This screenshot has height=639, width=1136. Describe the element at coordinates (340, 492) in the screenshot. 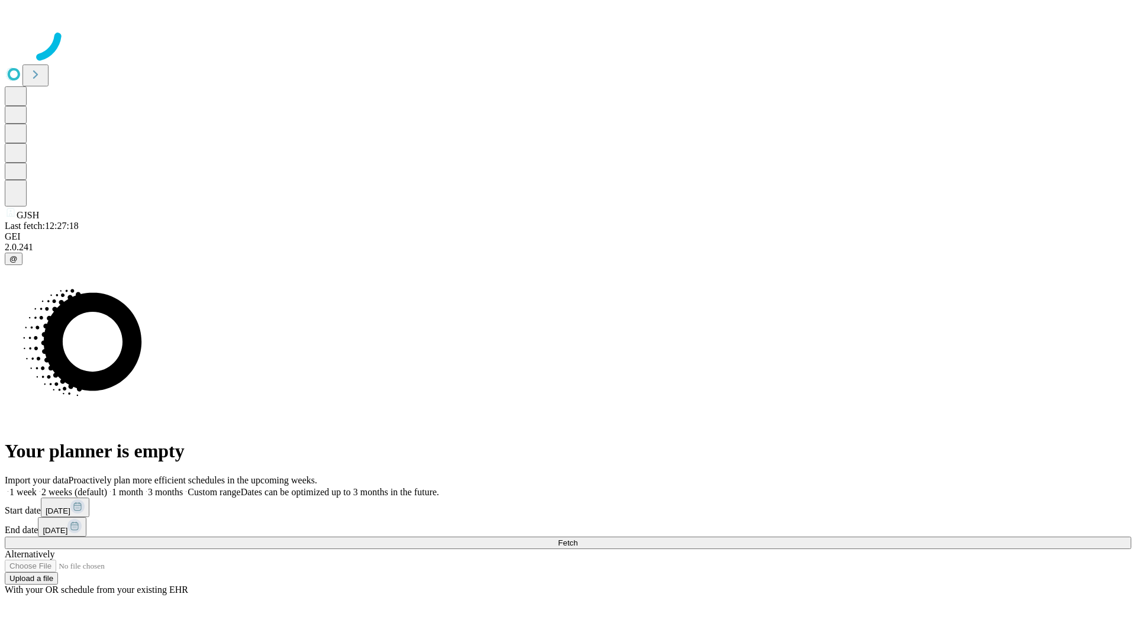

I see `span: Dates can be optimized up to 3 months in the future.` at that location.